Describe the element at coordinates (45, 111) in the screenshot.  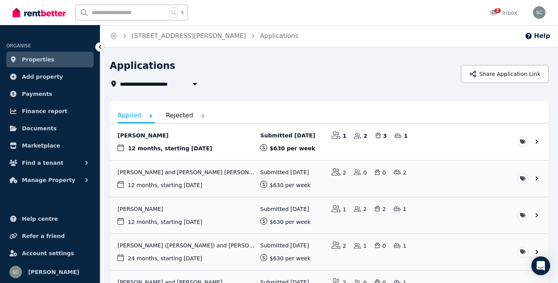
I see `span: Finance report` at that location.